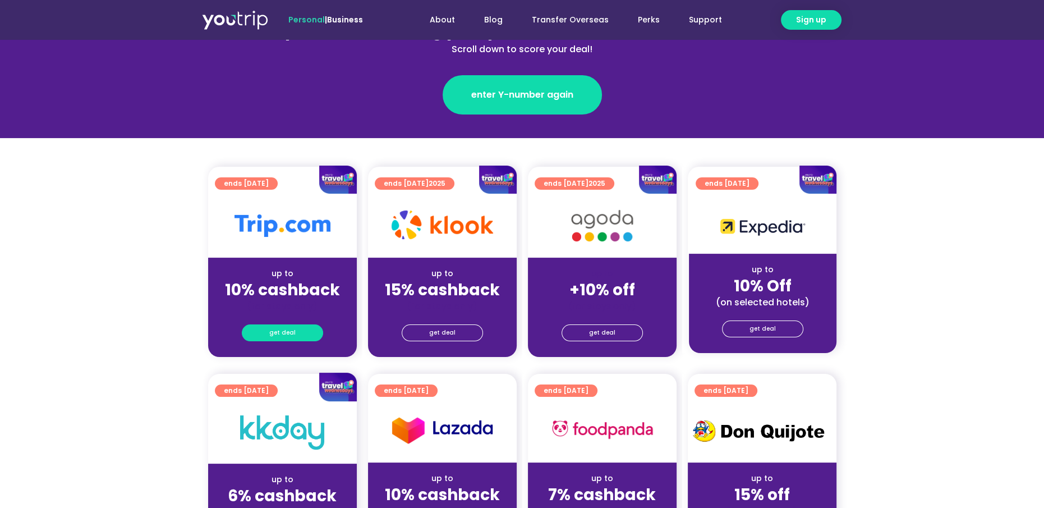 The height and width of the screenshot is (508, 1044). Describe the element at coordinates (442, 20) in the screenshot. I see `a: About` at that location.